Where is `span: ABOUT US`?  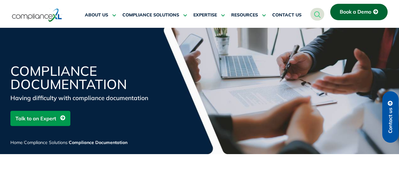 span: ABOUT US is located at coordinates (97, 15).